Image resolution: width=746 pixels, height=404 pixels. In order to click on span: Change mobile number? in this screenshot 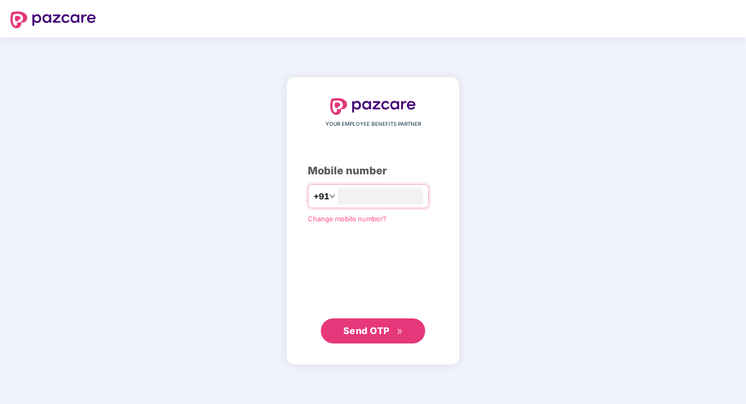, I will do `click(347, 219)`.